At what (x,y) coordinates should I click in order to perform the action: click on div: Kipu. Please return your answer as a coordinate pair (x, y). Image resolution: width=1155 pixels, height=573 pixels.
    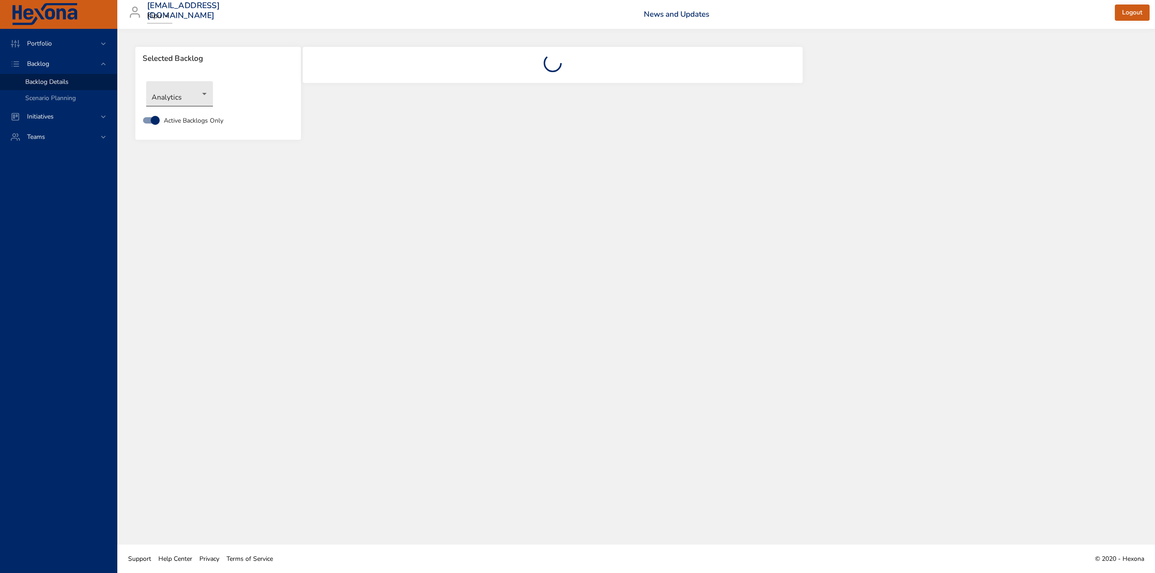
    Looking at the image, I should click on (160, 16).